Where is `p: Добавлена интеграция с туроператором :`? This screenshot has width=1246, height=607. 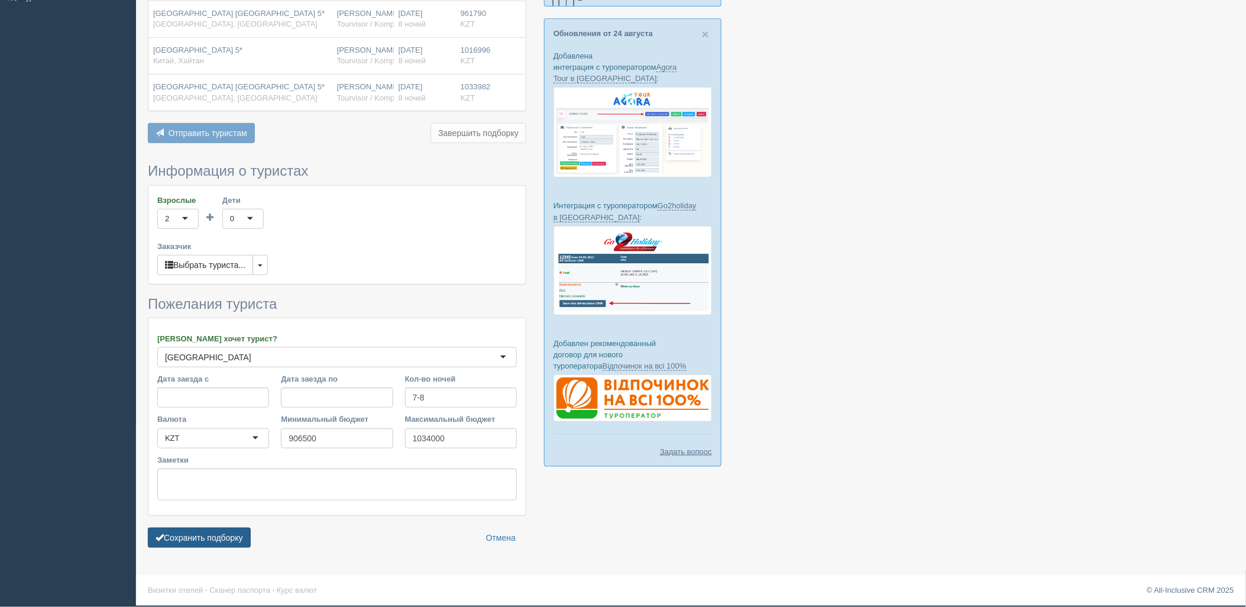 p: Добавлена интеграция с туроператором : is located at coordinates (633, 67).